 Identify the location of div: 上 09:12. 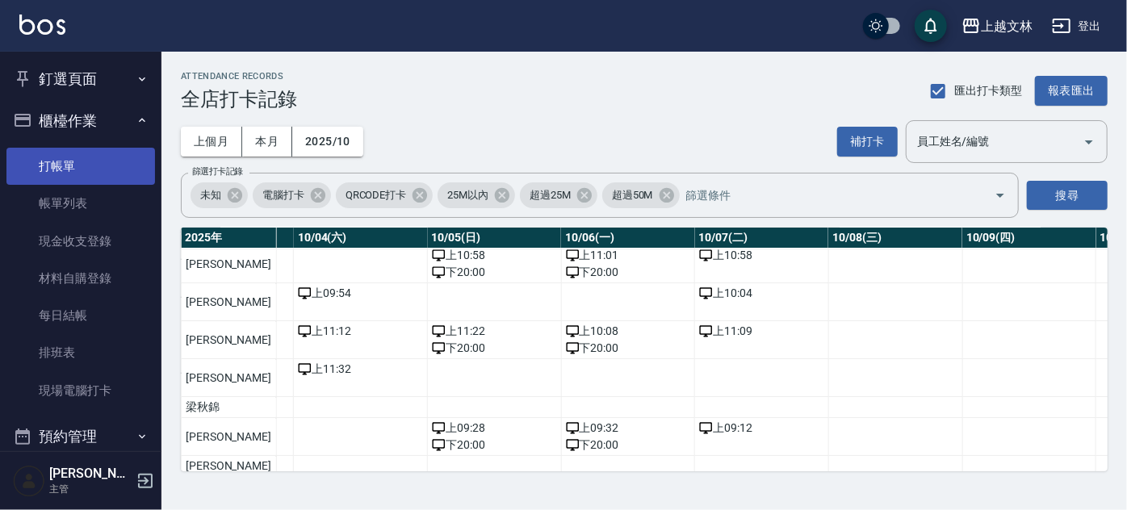
(761, 428).